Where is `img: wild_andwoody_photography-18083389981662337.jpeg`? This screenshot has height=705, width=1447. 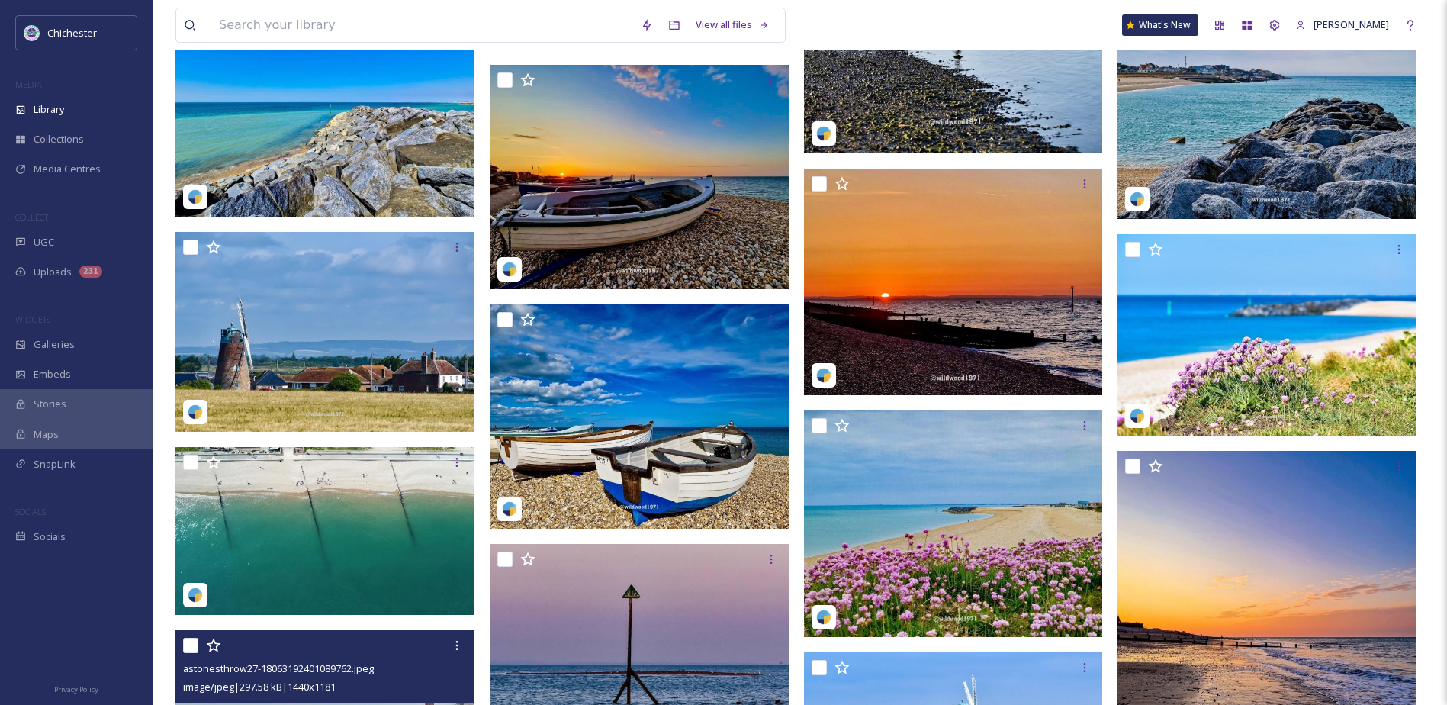
img: wild_andwoody_photography-18083389981662337.jpeg is located at coordinates (1268, 335).